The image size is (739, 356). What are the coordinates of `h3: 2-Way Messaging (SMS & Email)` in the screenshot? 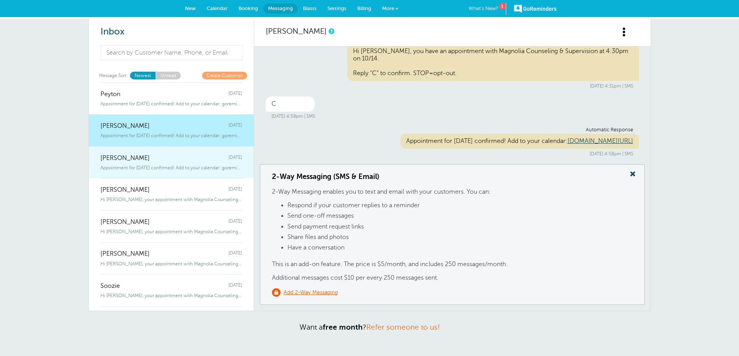 It's located at (452, 177).